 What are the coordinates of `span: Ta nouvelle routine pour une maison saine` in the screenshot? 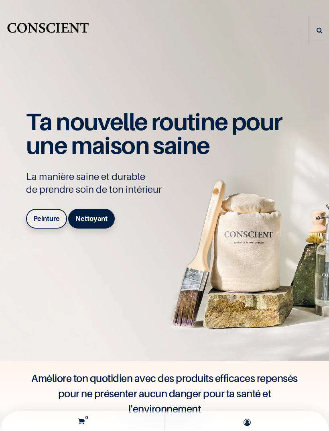 It's located at (154, 133).